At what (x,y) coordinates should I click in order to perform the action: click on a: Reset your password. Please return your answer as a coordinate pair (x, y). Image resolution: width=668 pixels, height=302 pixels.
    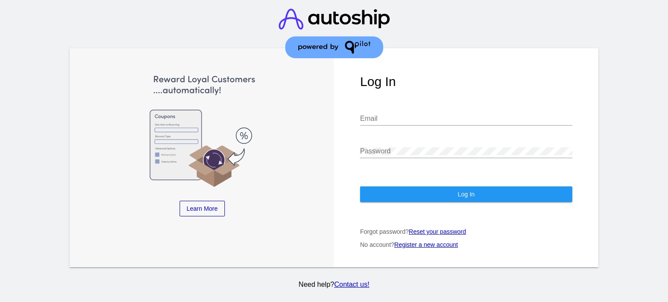
    Looking at the image, I should click on (438, 232).